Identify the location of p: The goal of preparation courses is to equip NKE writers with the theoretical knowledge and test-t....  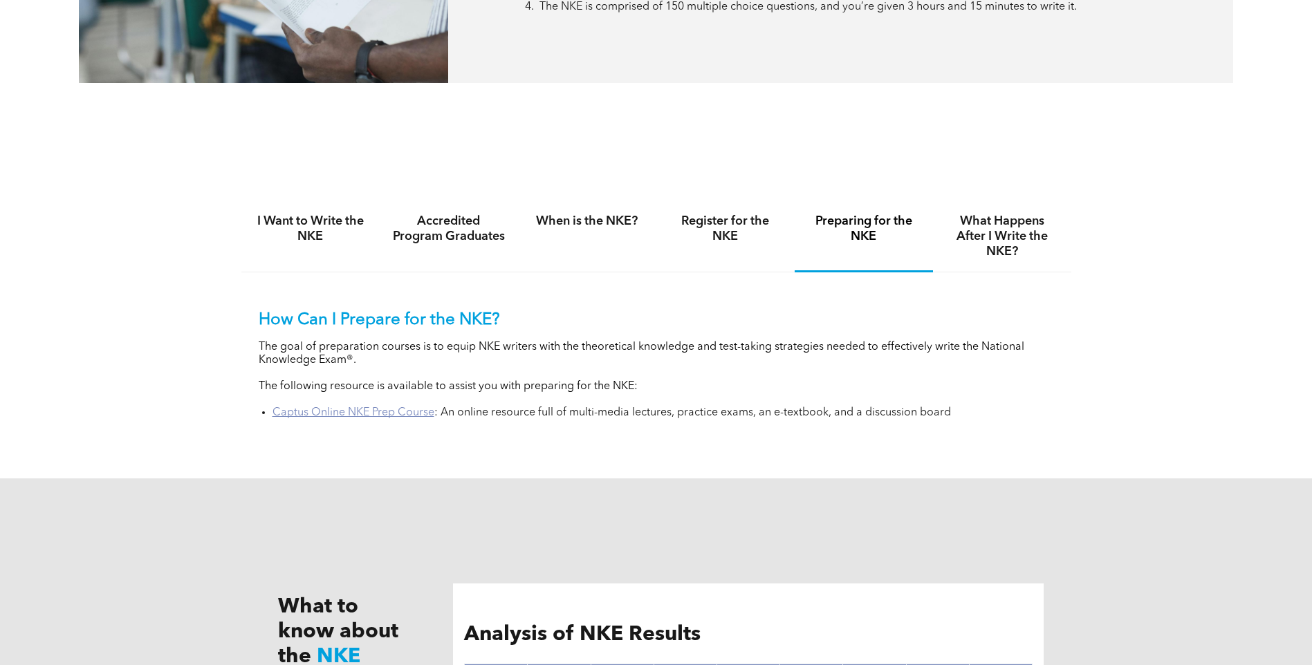
(656, 354).